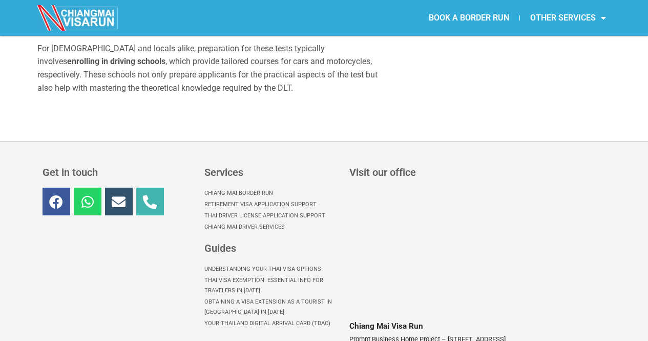 Image resolution: width=648 pixels, height=341 pixels. What do you see at coordinates (568, 18) in the screenshot?
I see `a: OTHER SERVICES` at bounding box center [568, 18].